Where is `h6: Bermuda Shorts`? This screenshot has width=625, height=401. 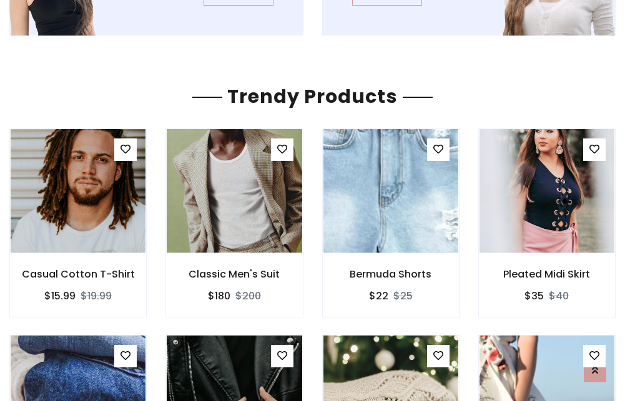 h6: Bermuda Shorts is located at coordinates (391, 274).